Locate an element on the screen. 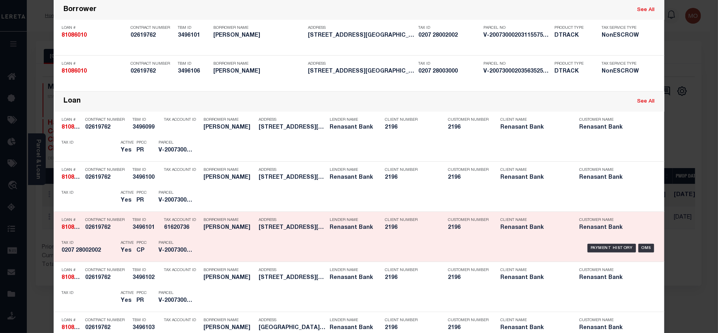 Image resolution: width=718 pixels, height=333 pixels. h5: 3496102 is located at coordinates (146, 278).